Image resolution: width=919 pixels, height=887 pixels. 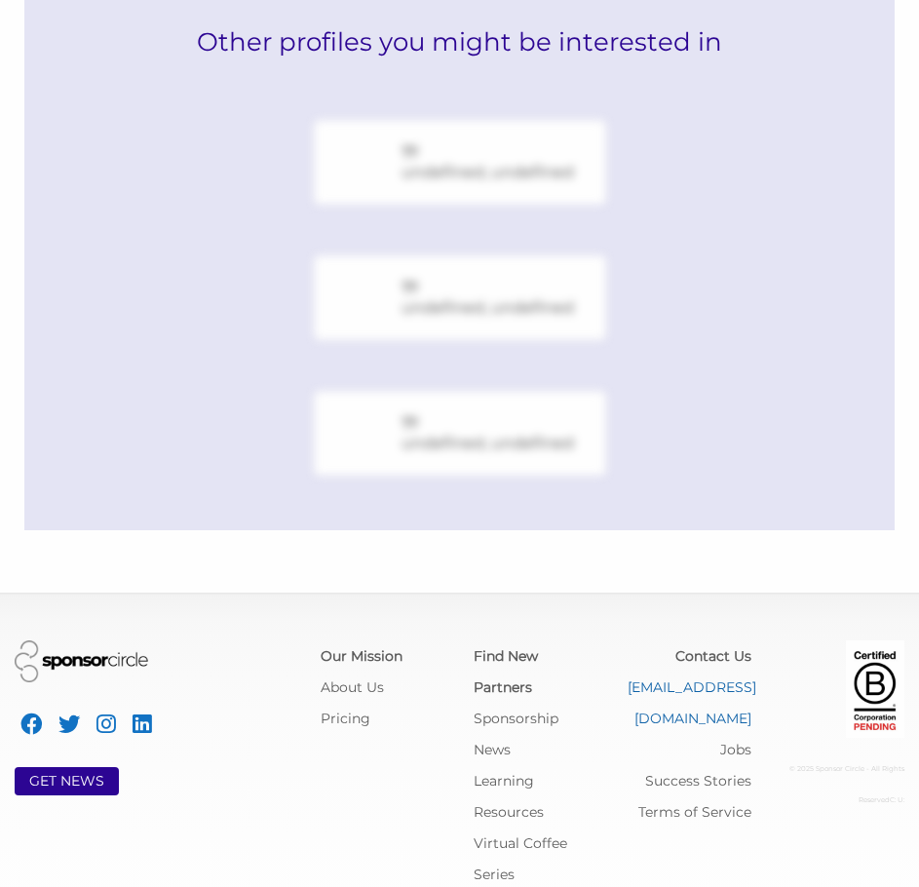 I want to click on a: Contact Us, so click(x=713, y=656).